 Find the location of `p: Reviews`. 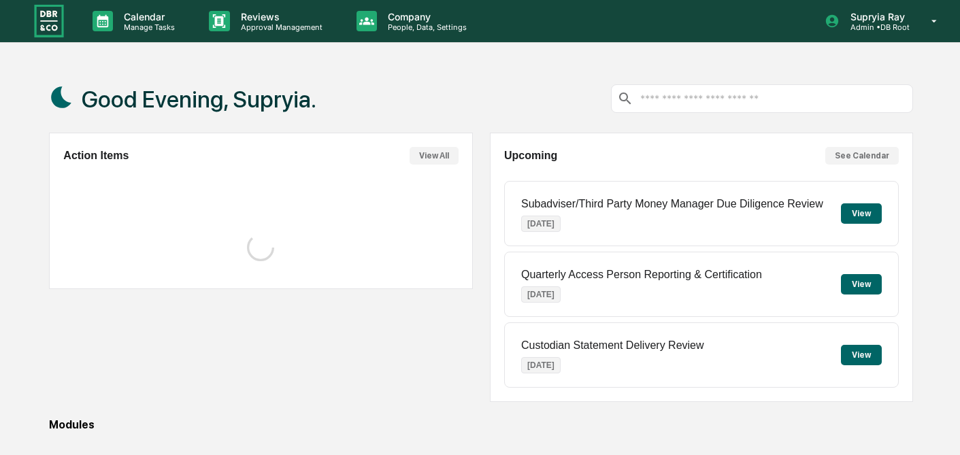

p: Reviews is located at coordinates (280, 16).